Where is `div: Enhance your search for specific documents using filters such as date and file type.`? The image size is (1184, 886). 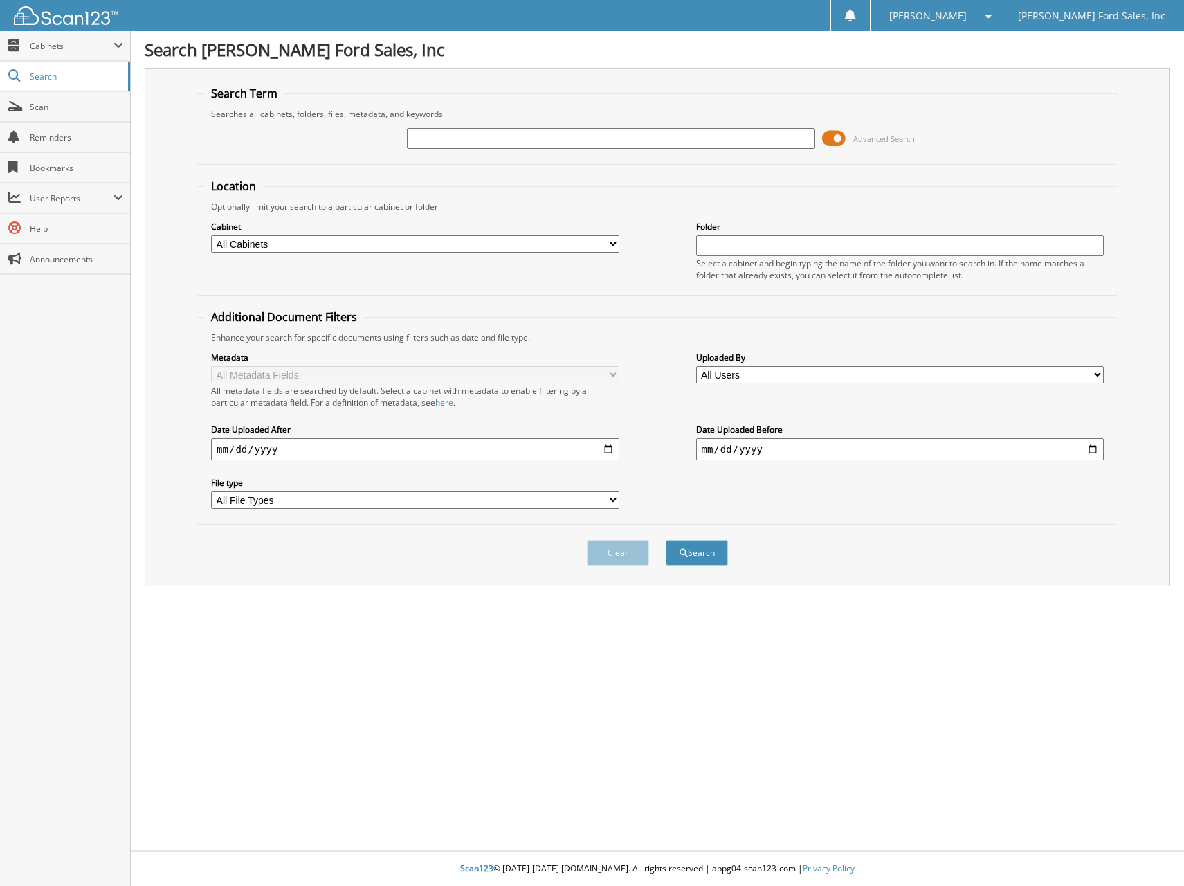 div: Enhance your search for specific documents using filters such as date and file type. is located at coordinates (657, 337).